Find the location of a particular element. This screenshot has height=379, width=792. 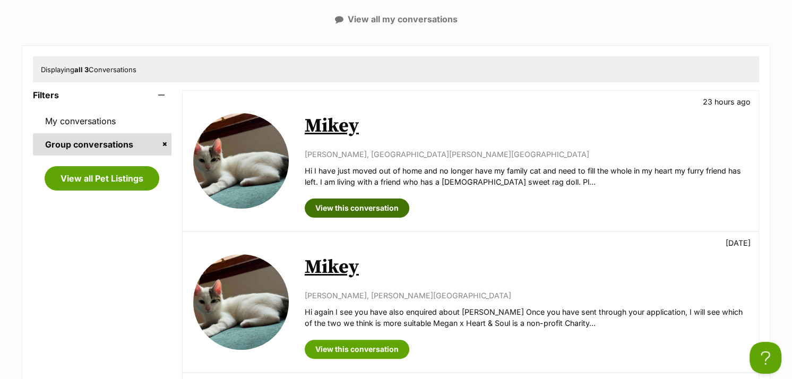

p: Hi I have just moved out of home and no longer have my family cat and need to fill the whole in m... is located at coordinates (526, 176).